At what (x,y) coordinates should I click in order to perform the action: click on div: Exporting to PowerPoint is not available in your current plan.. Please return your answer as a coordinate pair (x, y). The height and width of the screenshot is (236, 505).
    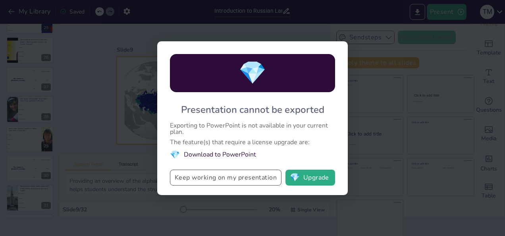
    Looking at the image, I should click on (252, 129).